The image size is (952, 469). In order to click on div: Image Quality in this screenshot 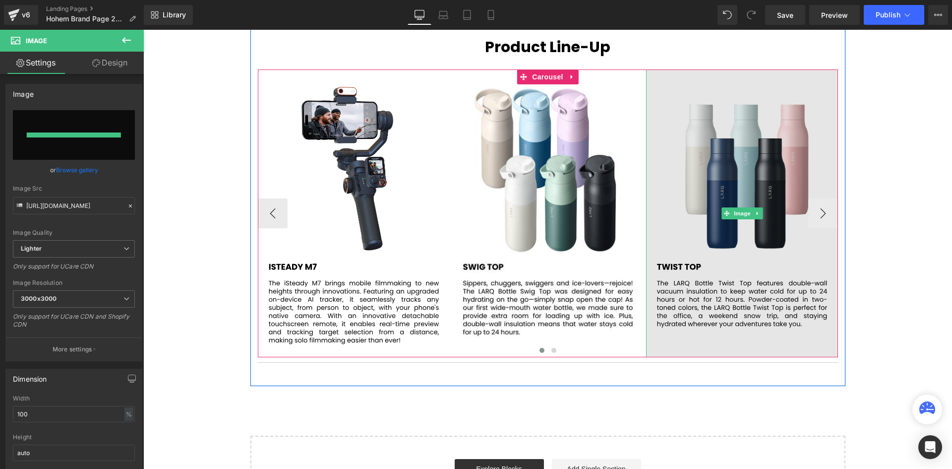, I will do `click(74, 233)`.